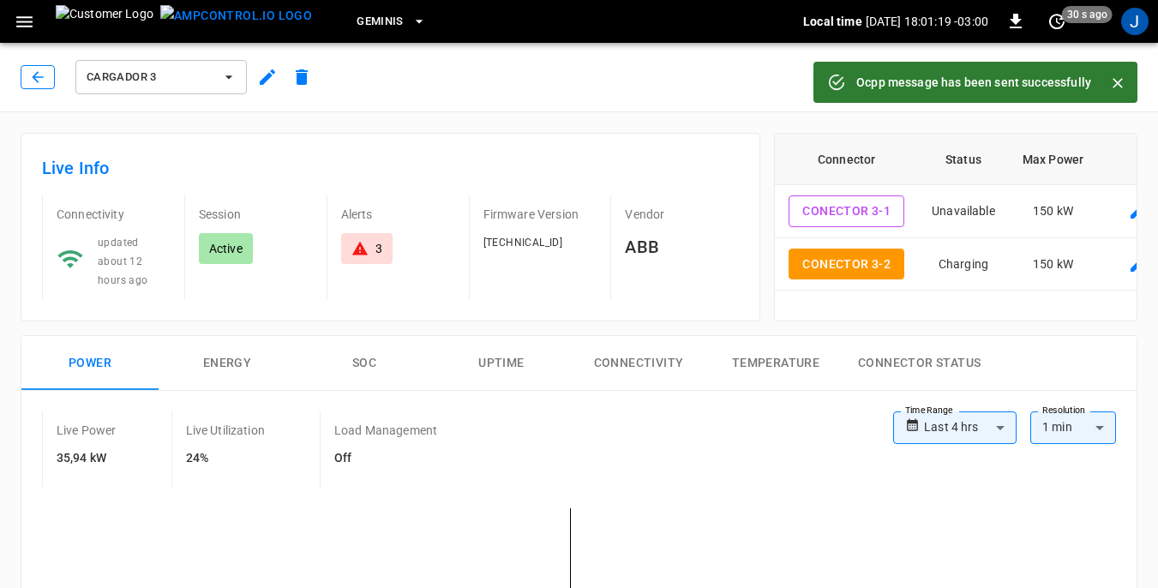 This screenshot has width=1158, height=588. Describe the element at coordinates (123, 261) in the screenshot. I see `span: updated about 12 hours ago` at that location.